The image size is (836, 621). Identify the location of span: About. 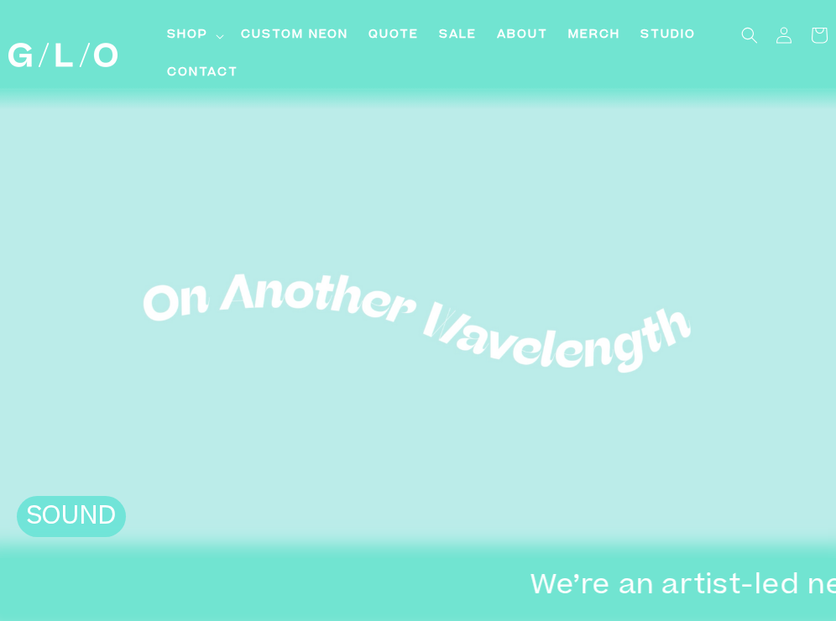
(522, 35).